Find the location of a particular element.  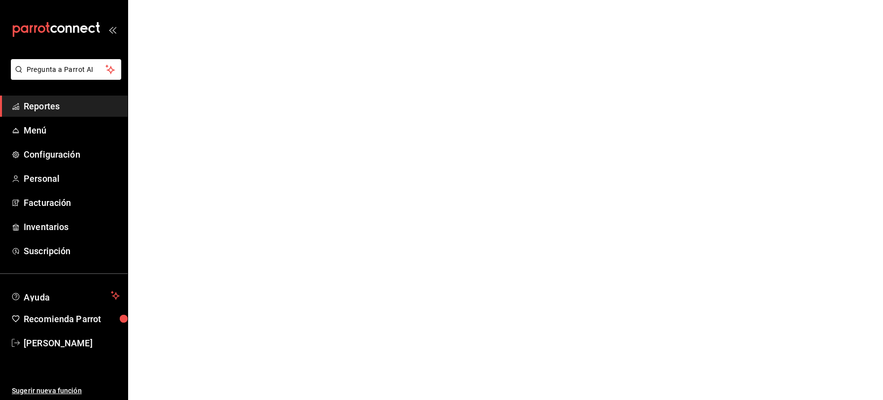

span: Inventarios is located at coordinates (71, 227).